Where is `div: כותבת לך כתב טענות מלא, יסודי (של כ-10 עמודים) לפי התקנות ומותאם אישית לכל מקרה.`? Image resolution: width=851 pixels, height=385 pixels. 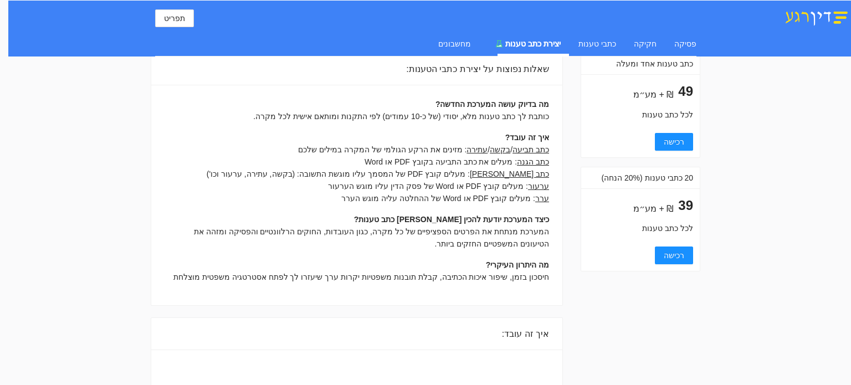 div: כותבת לך כתב טענות מלא, יסודי (של כ-10 עמודים) לפי התקנות ומותאם אישית לכל מקרה. is located at coordinates (357, 116).